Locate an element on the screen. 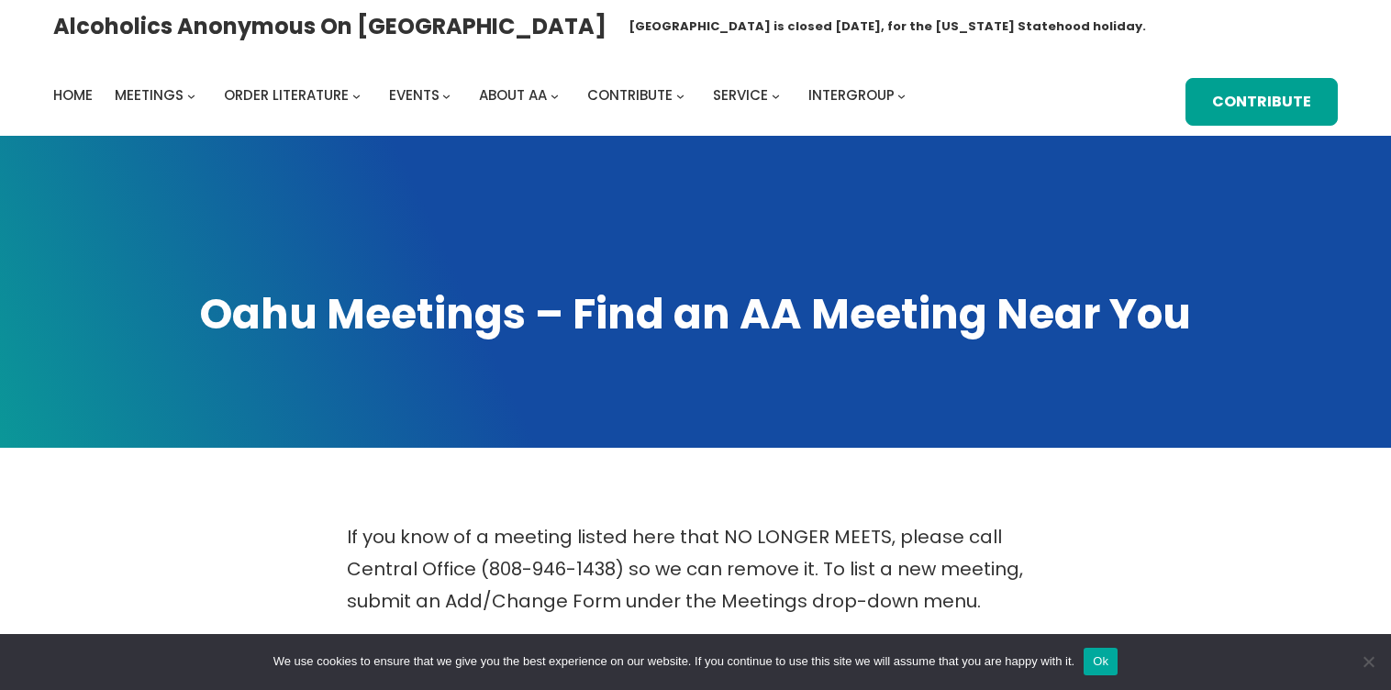 The height and width of the screenshot is (690, 1391). button: Contribute submenu is located at coordinates (680, 95).